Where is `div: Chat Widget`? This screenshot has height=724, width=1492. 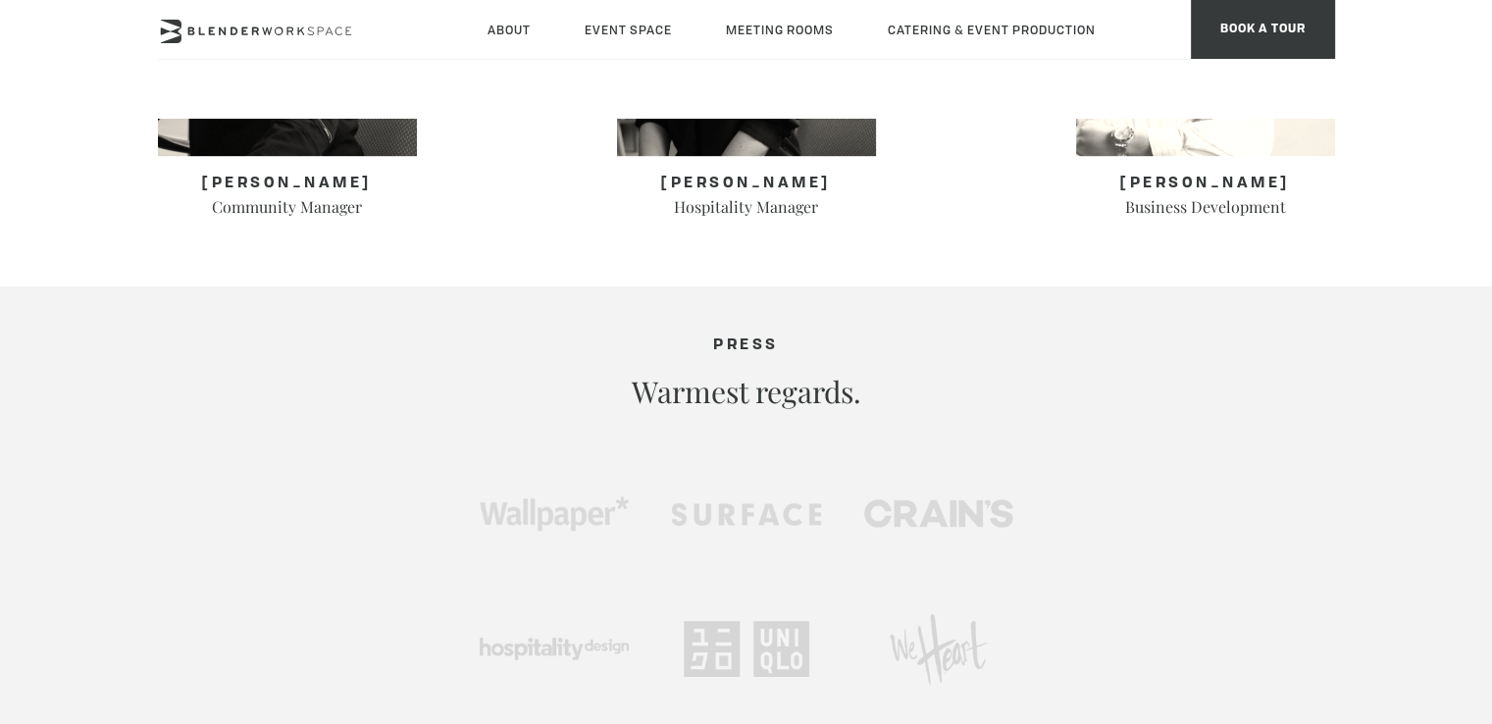 div: Chat Widget is located at coordinates (1443, 677).